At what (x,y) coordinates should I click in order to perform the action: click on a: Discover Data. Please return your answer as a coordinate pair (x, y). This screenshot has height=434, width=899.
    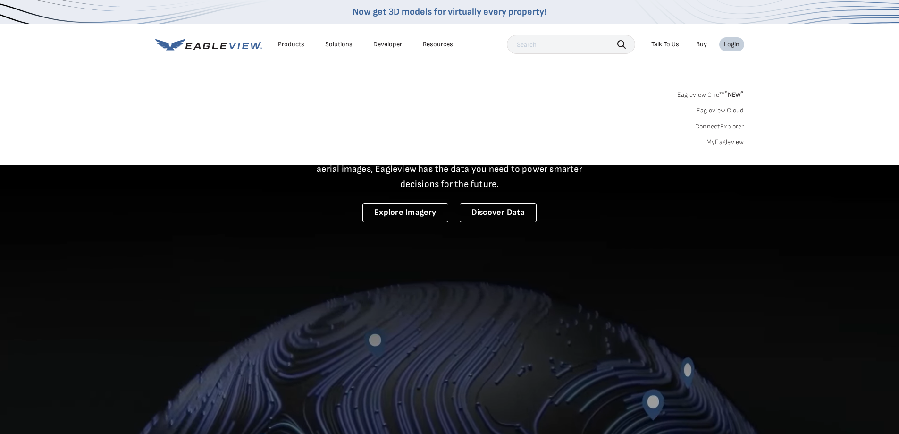
    Looking at the image, I should click on (498, 212).